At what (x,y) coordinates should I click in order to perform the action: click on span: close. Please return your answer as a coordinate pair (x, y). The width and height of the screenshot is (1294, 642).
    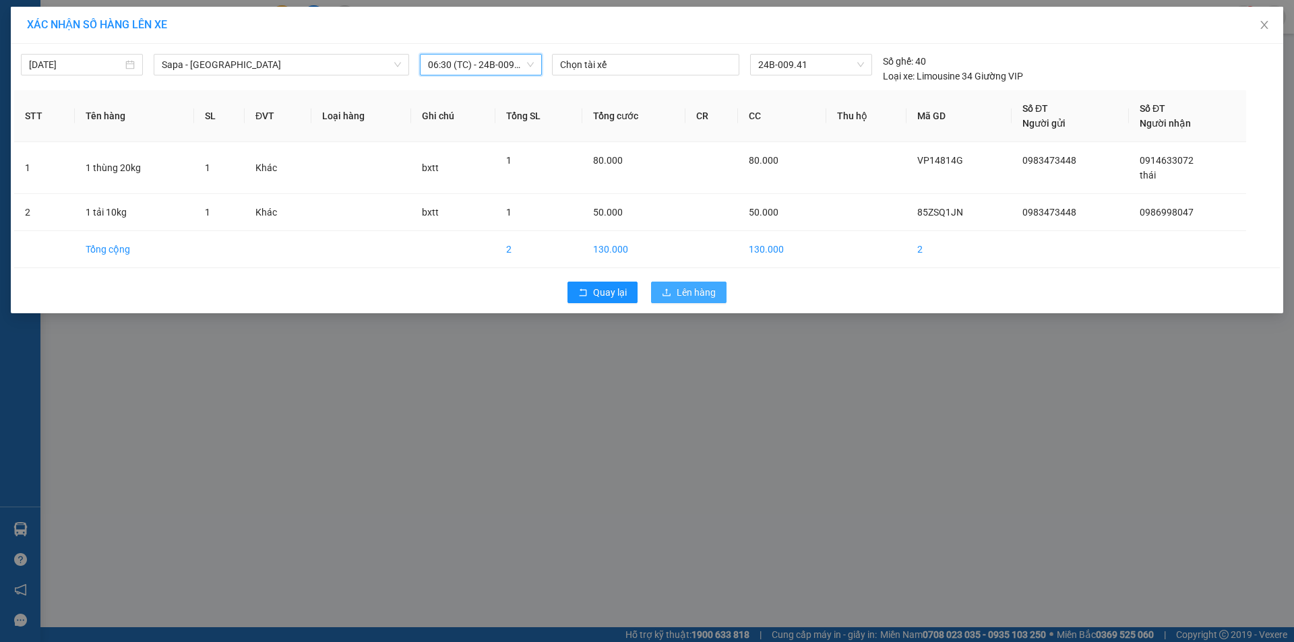
    Looking at the image, I should click on (1264, 25).